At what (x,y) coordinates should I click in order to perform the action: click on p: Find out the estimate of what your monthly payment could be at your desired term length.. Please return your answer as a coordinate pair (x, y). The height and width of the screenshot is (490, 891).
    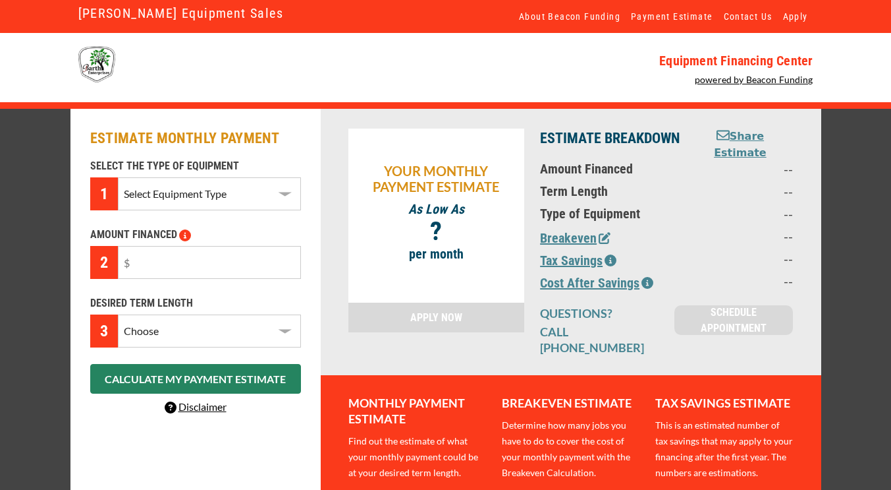
    Looking at the image, I should click on (417, 457).